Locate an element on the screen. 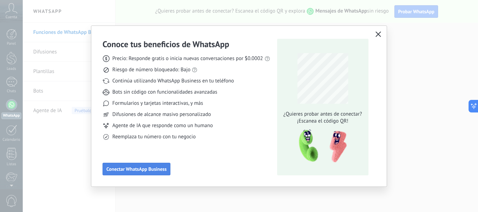 Image resolution: width=478 pixels, height=212 pixels. span: ¿Quieres probar antes de conectar? is located at coordinates (322, 114).